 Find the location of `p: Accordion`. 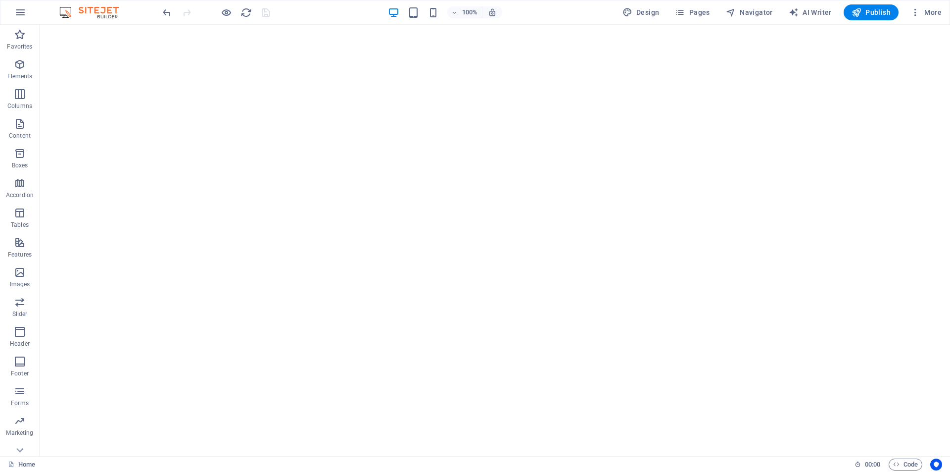

p: Accordion is located at coordinates (20, 195).